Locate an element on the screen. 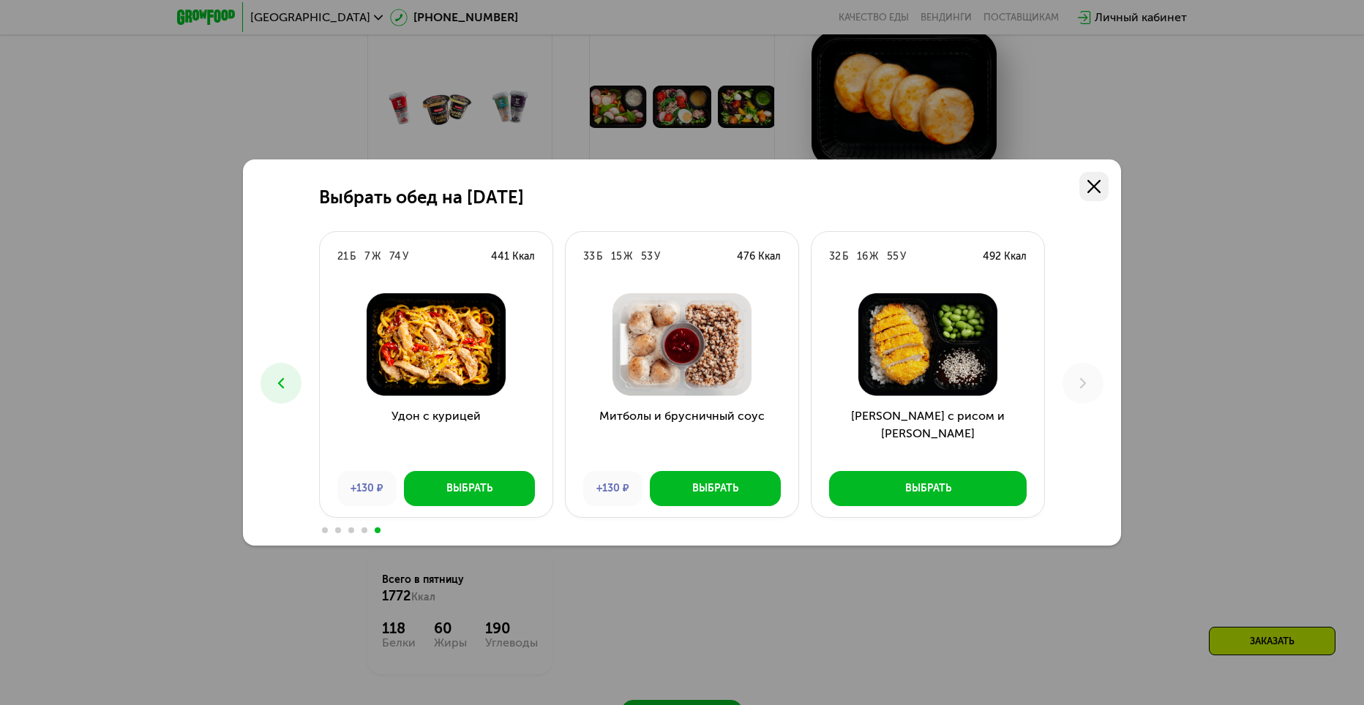 The width and height of the screenshot is (1364, 705). h3: Удон с курицей is located at coordinates (436, 434).